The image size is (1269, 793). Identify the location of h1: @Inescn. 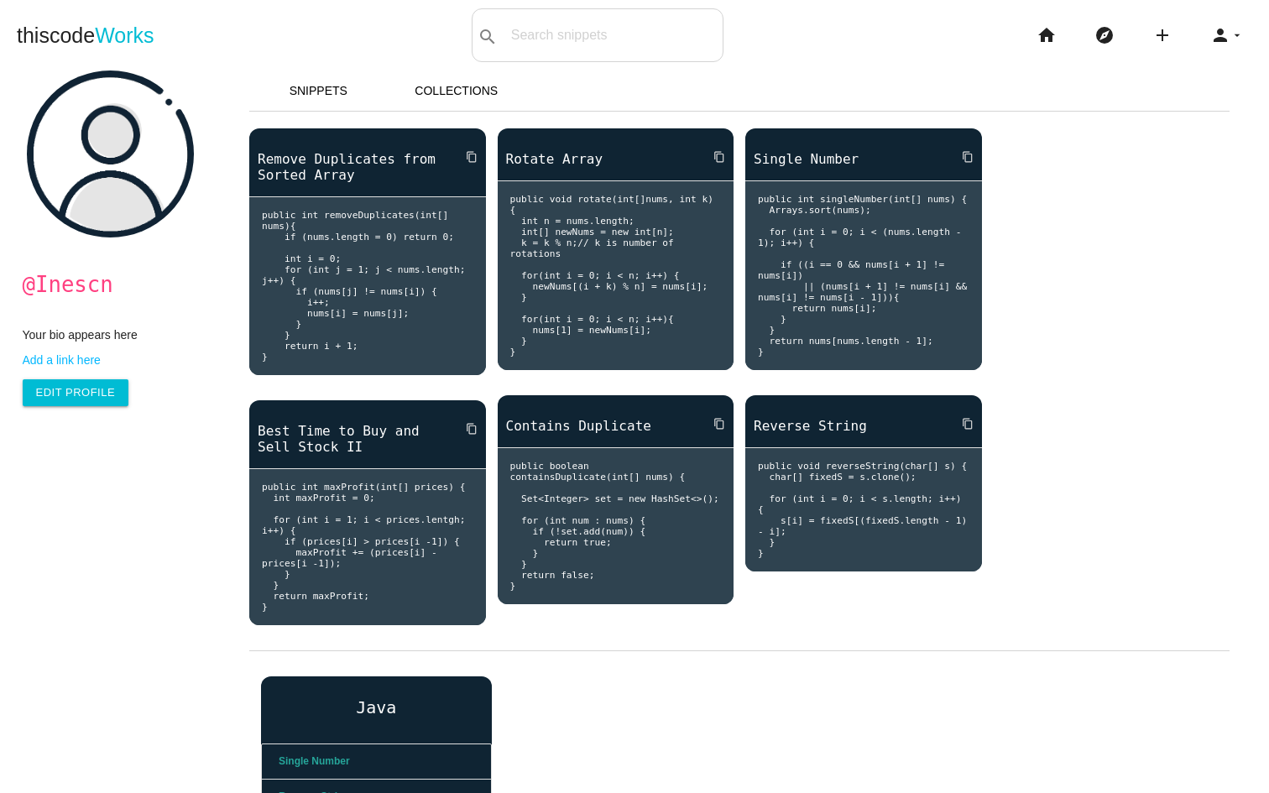
(118, 284).